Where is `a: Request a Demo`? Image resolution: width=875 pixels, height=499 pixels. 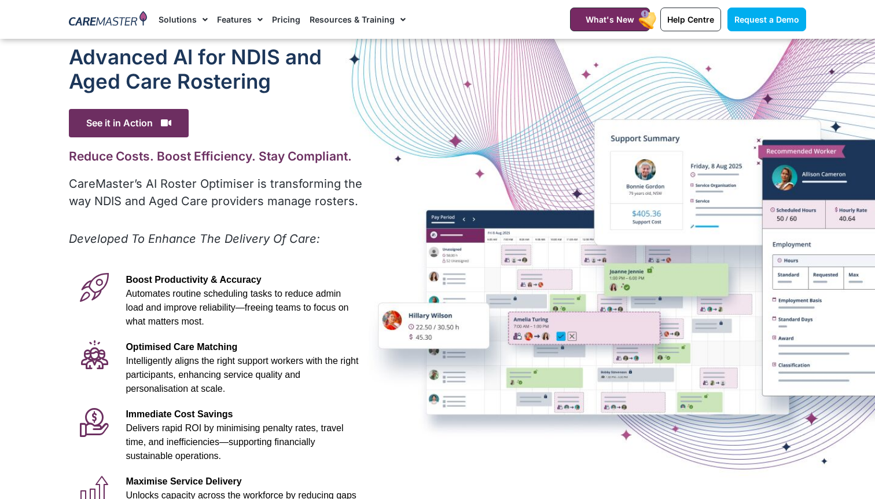 a: Request a Demo is located at coordinates (767, 19).